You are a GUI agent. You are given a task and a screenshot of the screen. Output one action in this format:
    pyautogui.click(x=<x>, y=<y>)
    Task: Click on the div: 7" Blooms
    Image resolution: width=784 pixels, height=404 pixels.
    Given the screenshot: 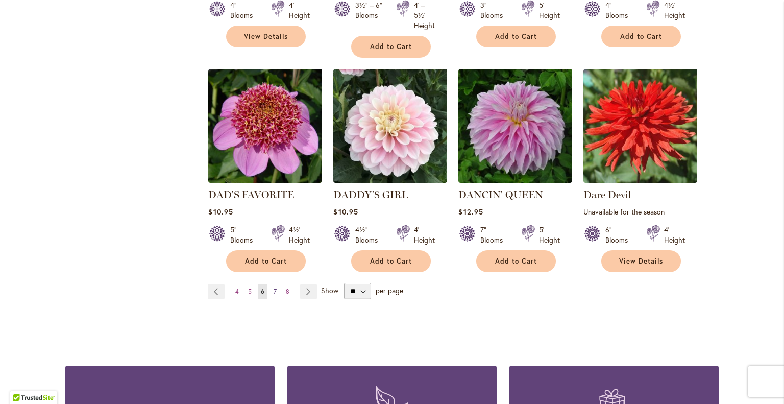 What is the action you would take?
    pyautogui.click(x=494, y=235)
    